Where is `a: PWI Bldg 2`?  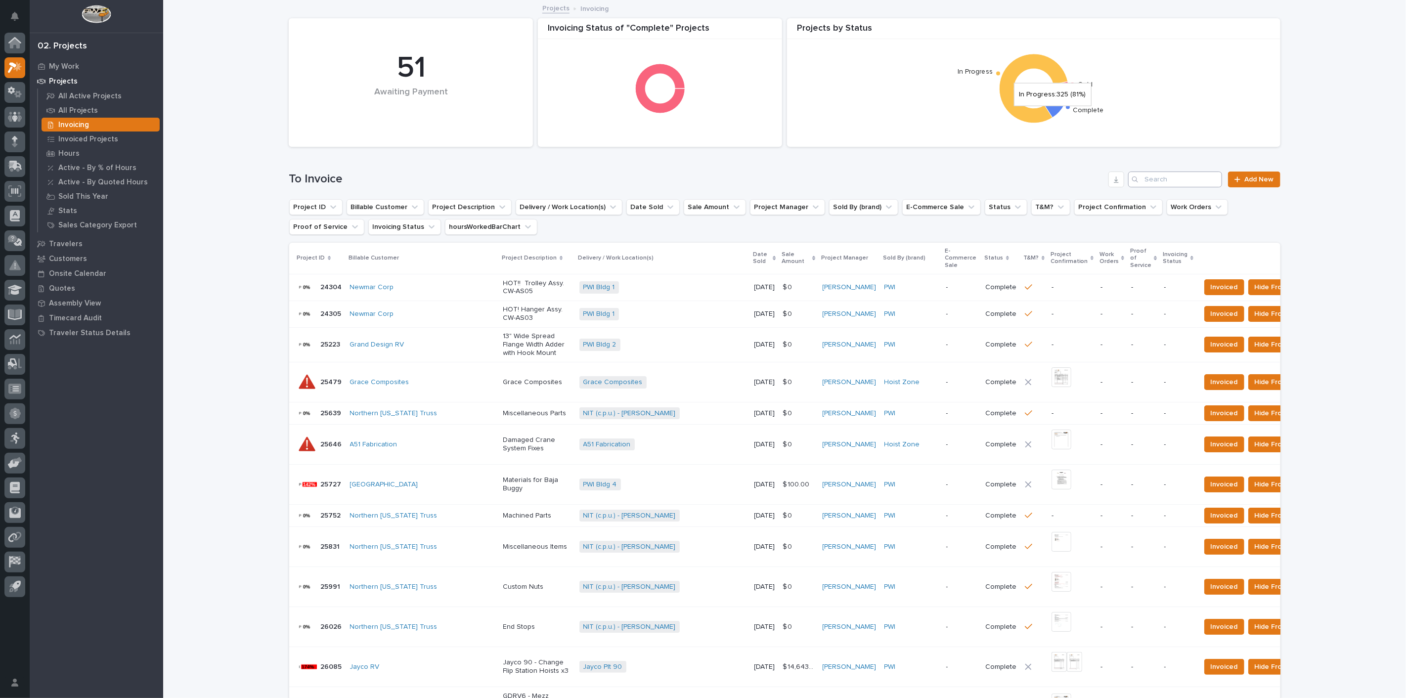 a: PWI Bldg 2 is located at coordinates (600, 345).